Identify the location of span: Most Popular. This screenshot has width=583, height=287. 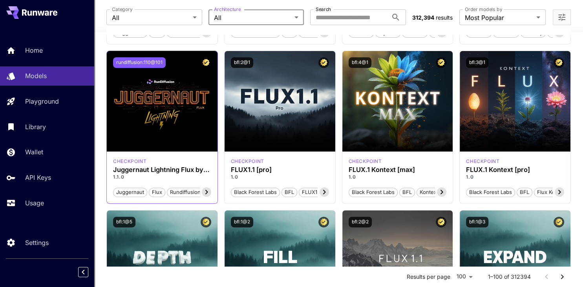
(499, 18).